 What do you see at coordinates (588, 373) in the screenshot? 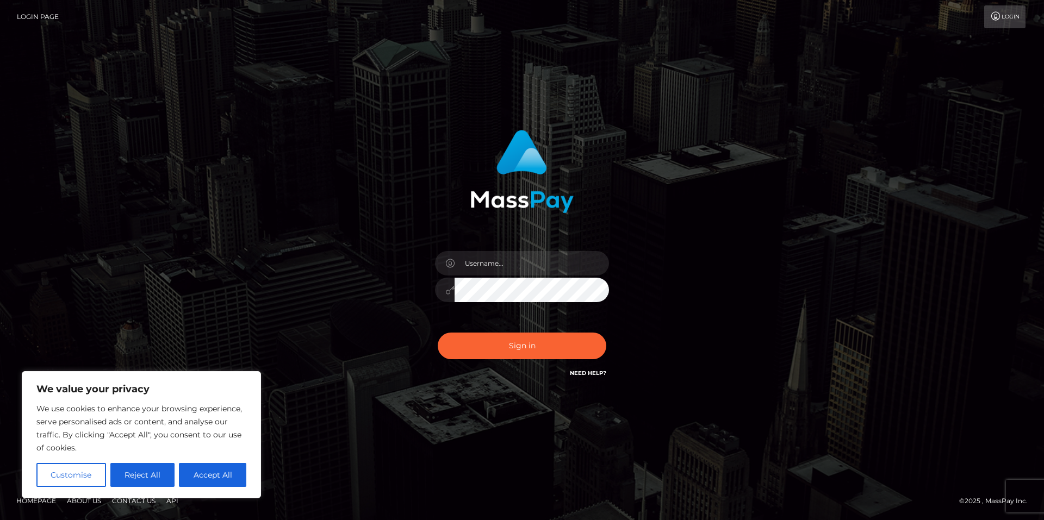
I see `a: Need Help?` at bounding box center [588, 373].